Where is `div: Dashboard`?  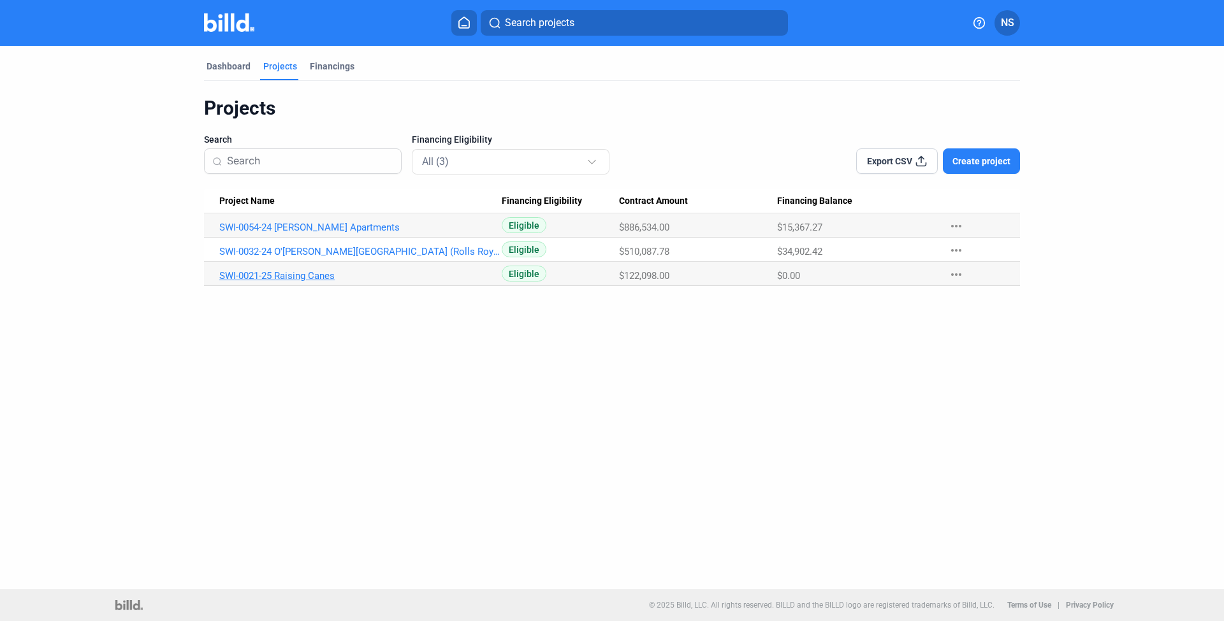 div: Dashboard is located at coordinates (228, 66).